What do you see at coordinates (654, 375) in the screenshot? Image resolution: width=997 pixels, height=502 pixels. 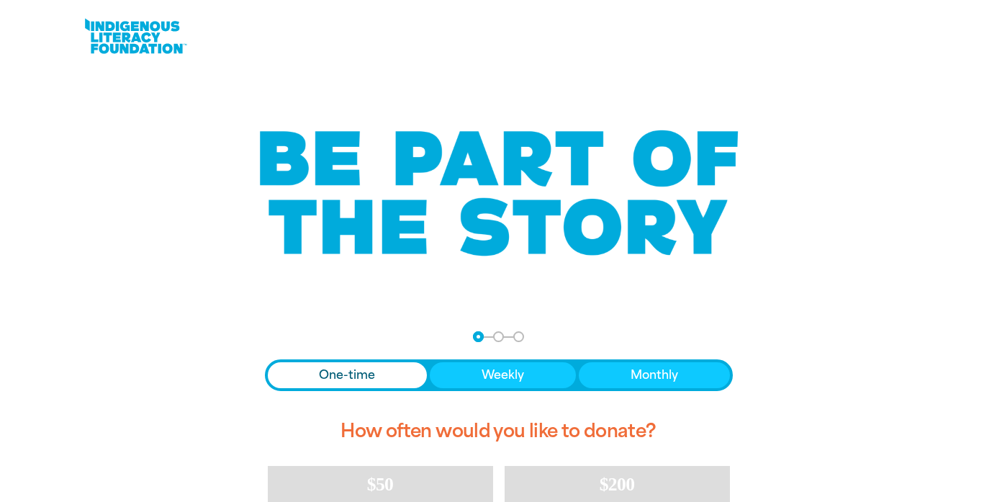 I see `span: Monthly` at bounding box center [654, 375].